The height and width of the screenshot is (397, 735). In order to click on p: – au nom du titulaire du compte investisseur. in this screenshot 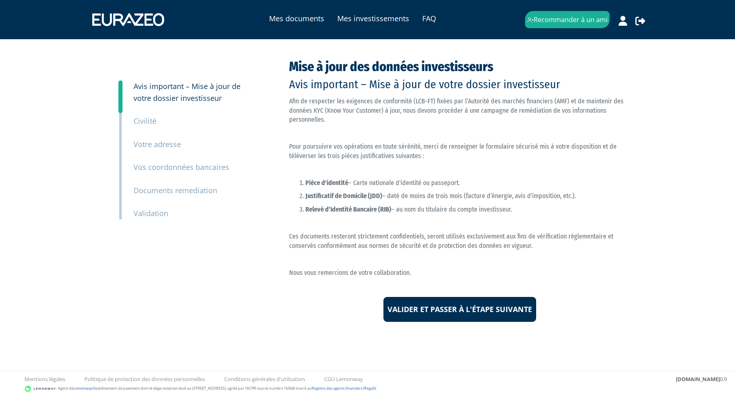, I will do `click(468, 210)`.